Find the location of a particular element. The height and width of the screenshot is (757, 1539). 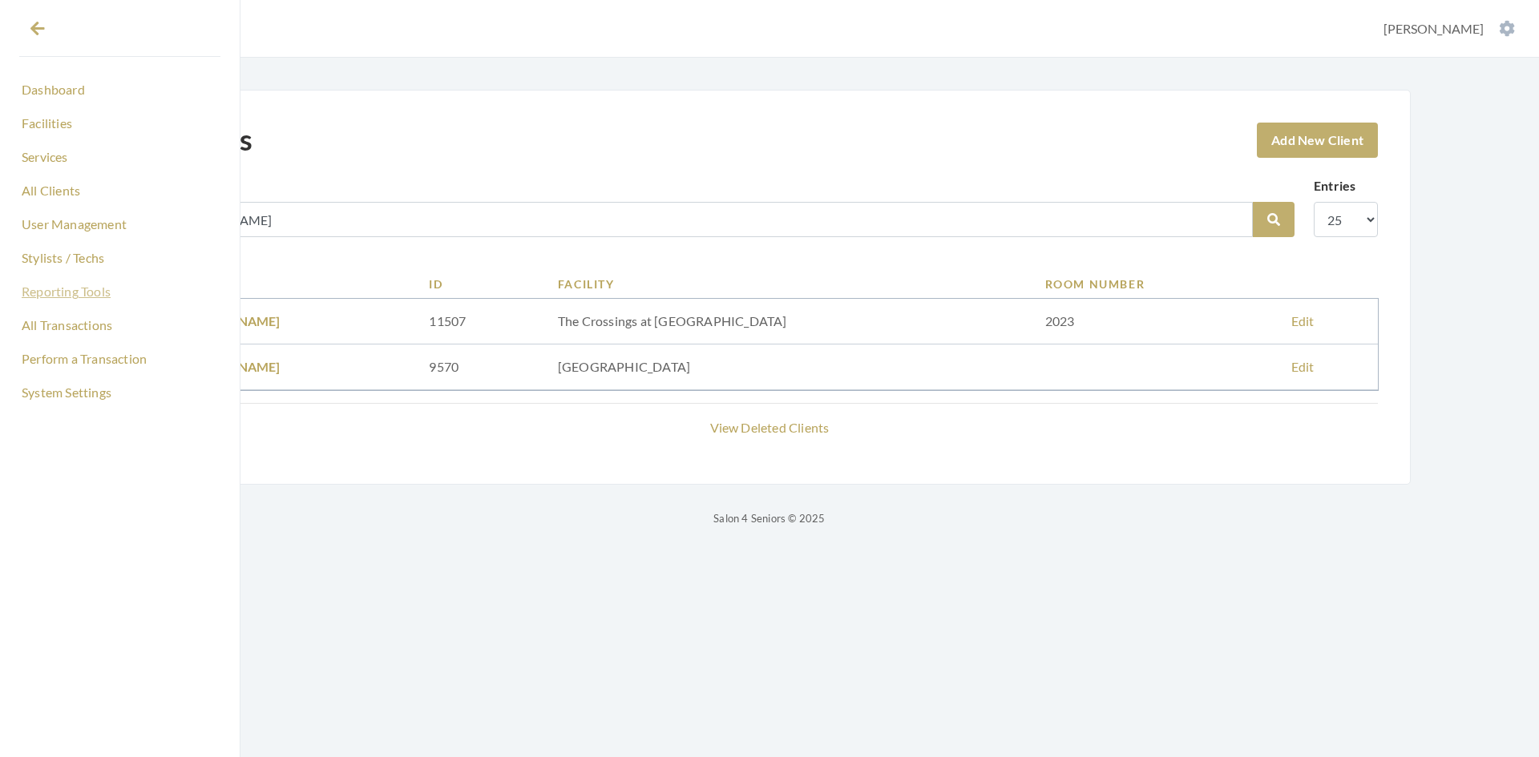

a: All Clients is located at coordinates (119, 191).